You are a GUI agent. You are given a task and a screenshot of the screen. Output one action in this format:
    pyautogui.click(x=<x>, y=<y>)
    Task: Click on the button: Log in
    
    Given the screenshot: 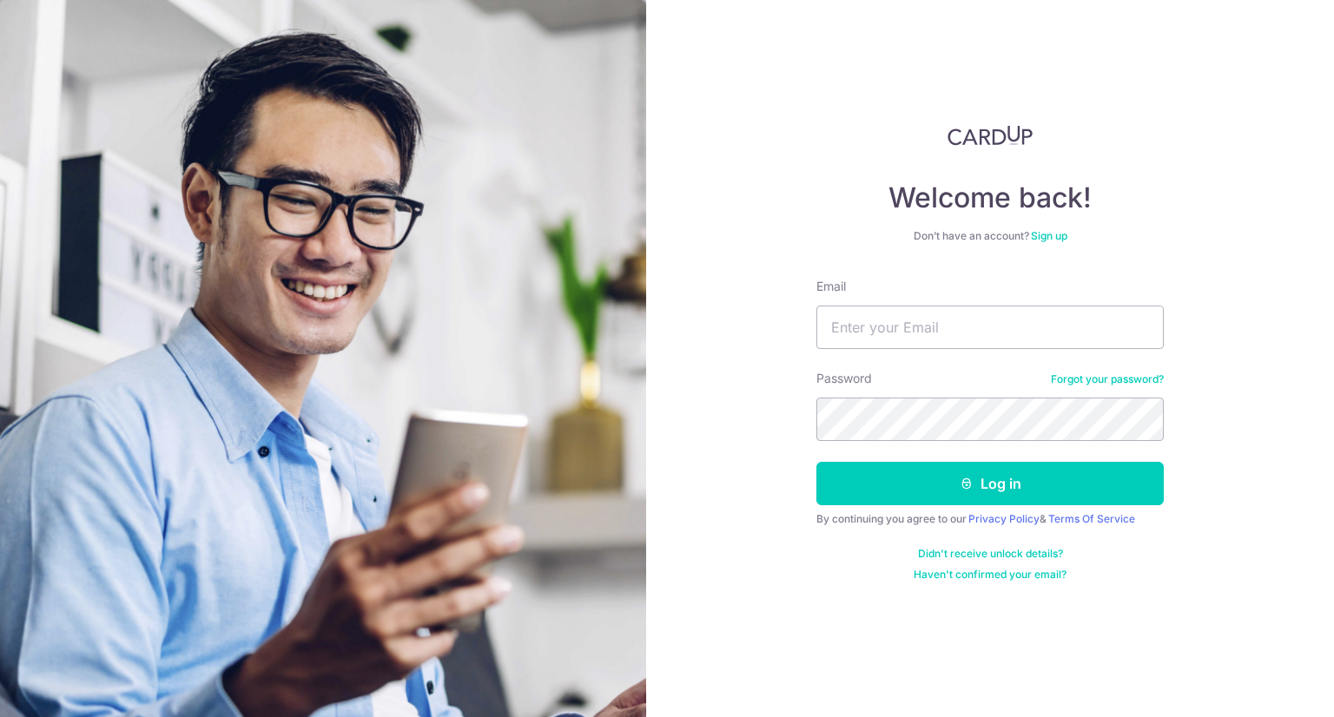 What is the action you would take?
    pyautogui.click(x=990, y=484)
    